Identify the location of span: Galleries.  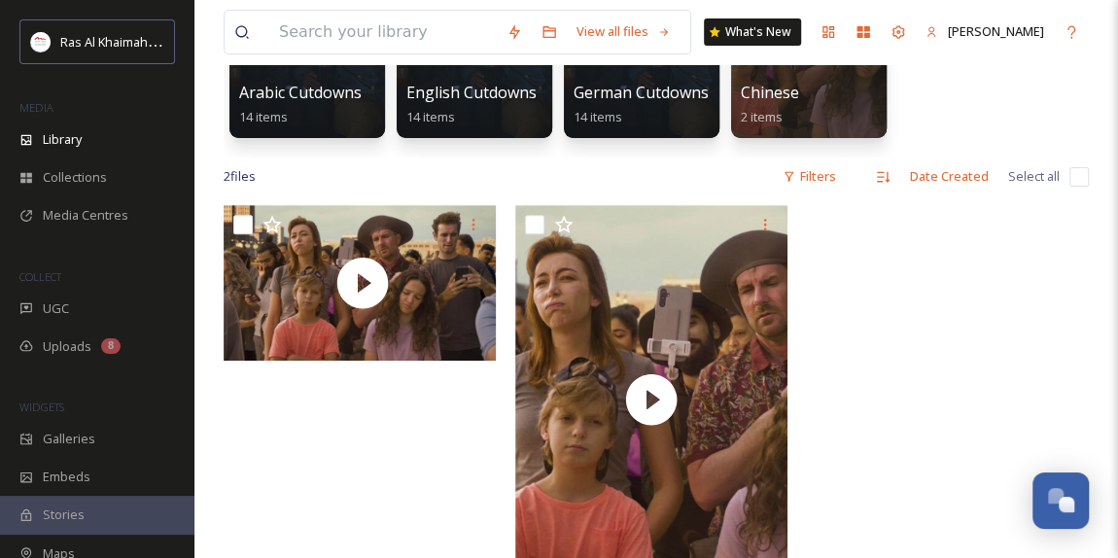
(69, 439).